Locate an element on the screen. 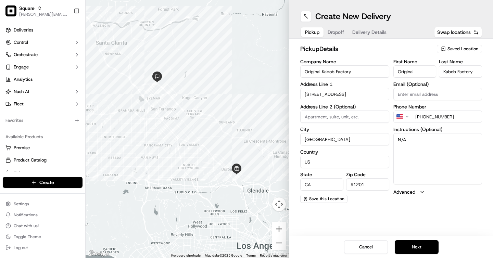  input: Enter phone number is located at coordinates (447, 117).